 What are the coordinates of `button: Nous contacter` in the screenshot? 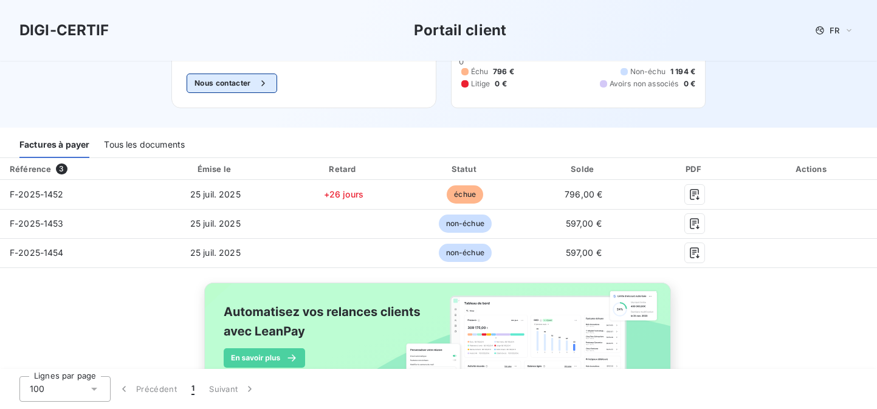 It's located at (232, 83).